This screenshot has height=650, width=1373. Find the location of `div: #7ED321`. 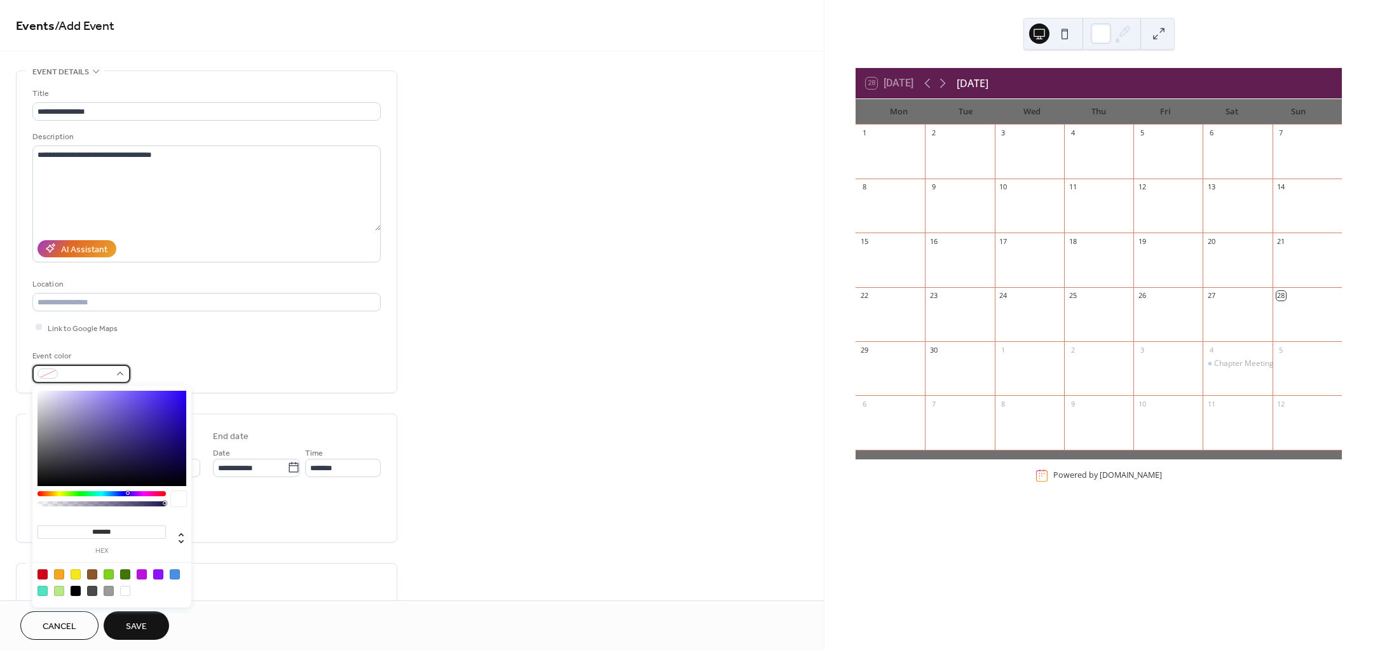

div: #7ED321 is located at coordinates (109, 575).